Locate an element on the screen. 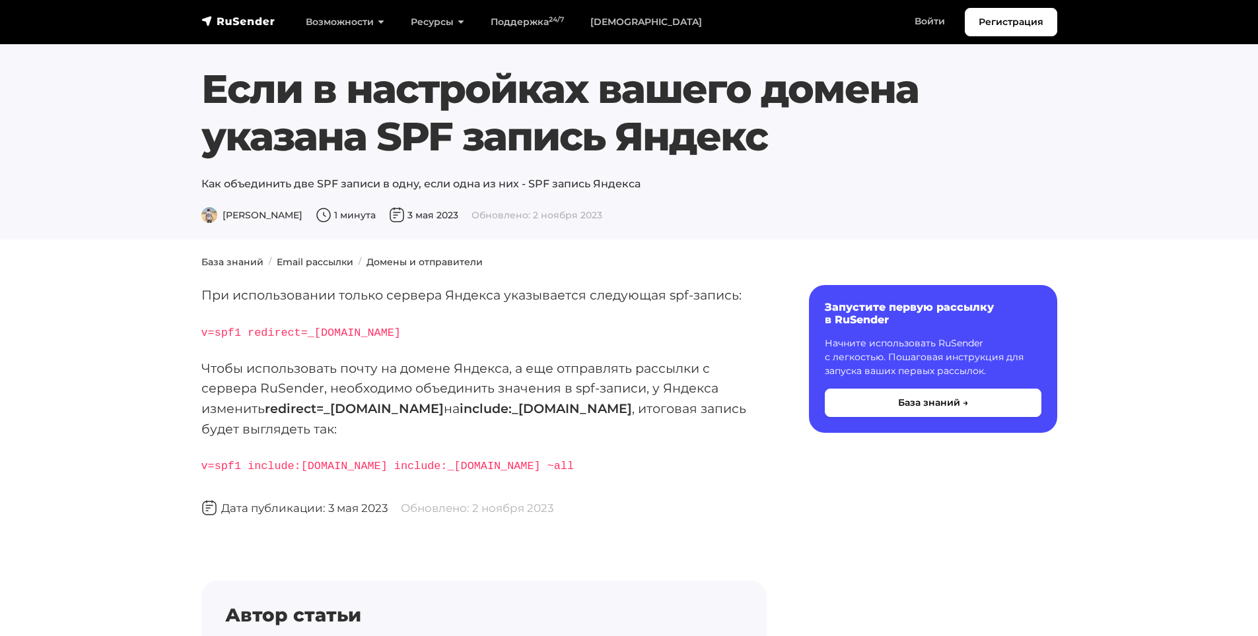 The image size is (1258, 636). span: 3 мая 2023 is located at coordinates (423, 215).